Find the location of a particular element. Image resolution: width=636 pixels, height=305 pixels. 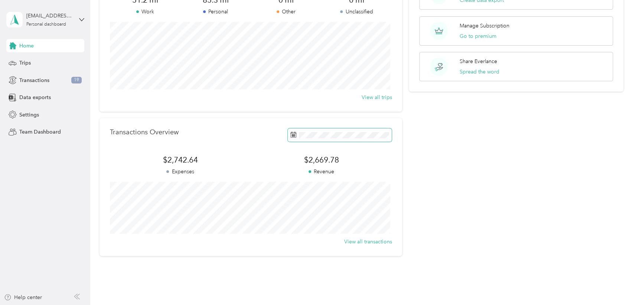

span: Home is located at coordinates (26, 46).